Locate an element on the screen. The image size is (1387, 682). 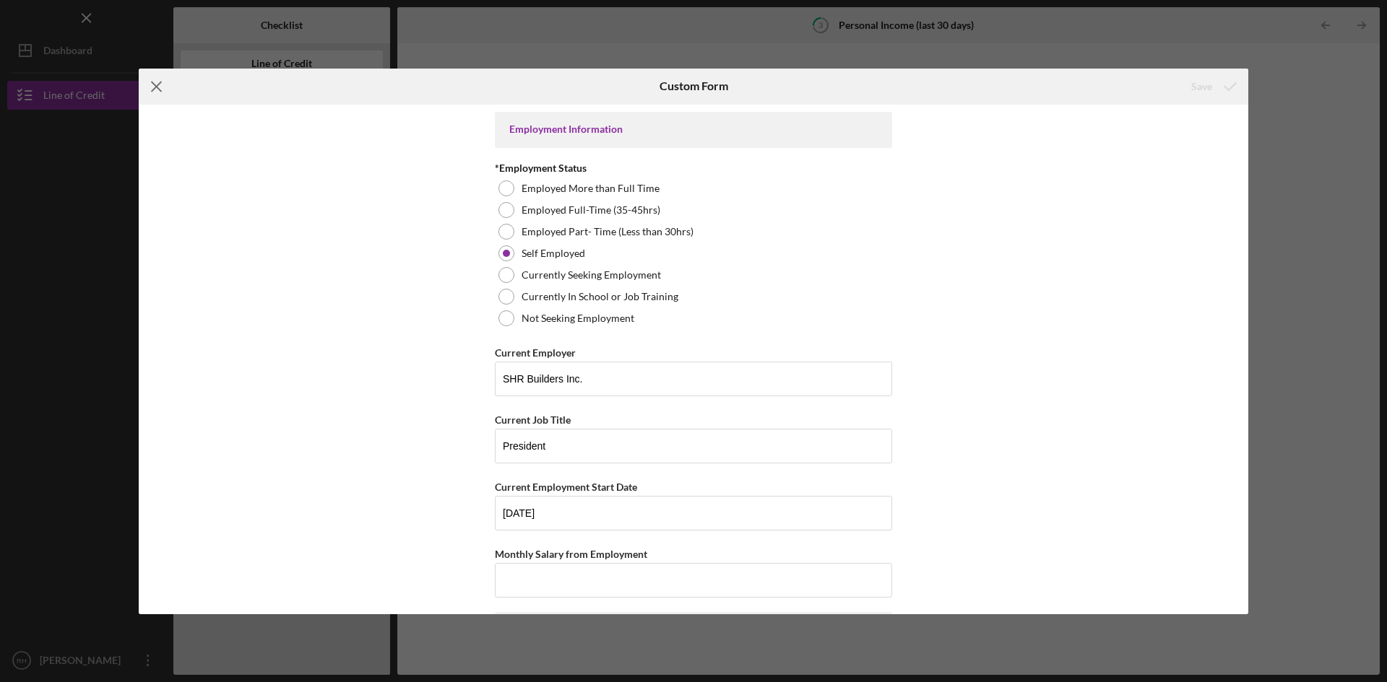
div: Save is located at coordinates (1201, 87).